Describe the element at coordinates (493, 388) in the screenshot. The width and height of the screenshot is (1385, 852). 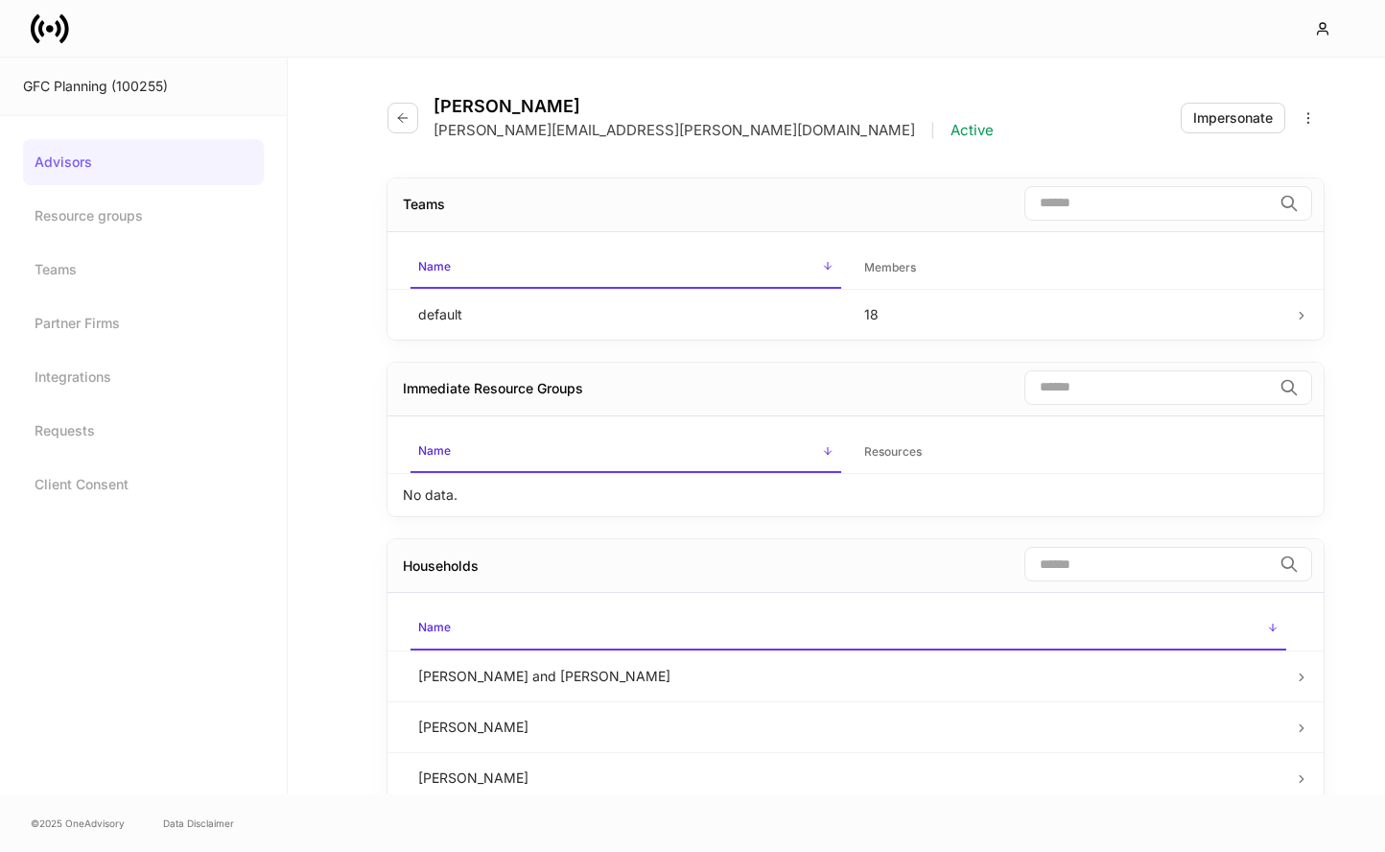
I see `div: Immediate Resource Groups` at that location.